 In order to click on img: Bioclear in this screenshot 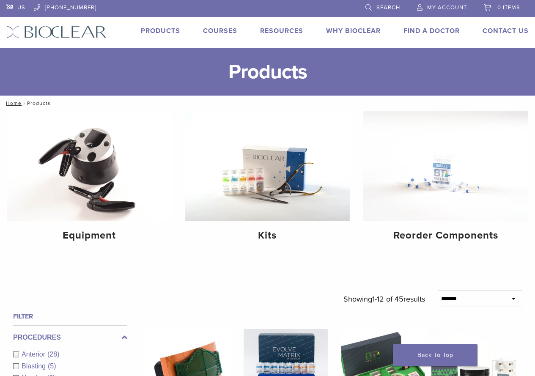, I will do `click(56, 32)`.